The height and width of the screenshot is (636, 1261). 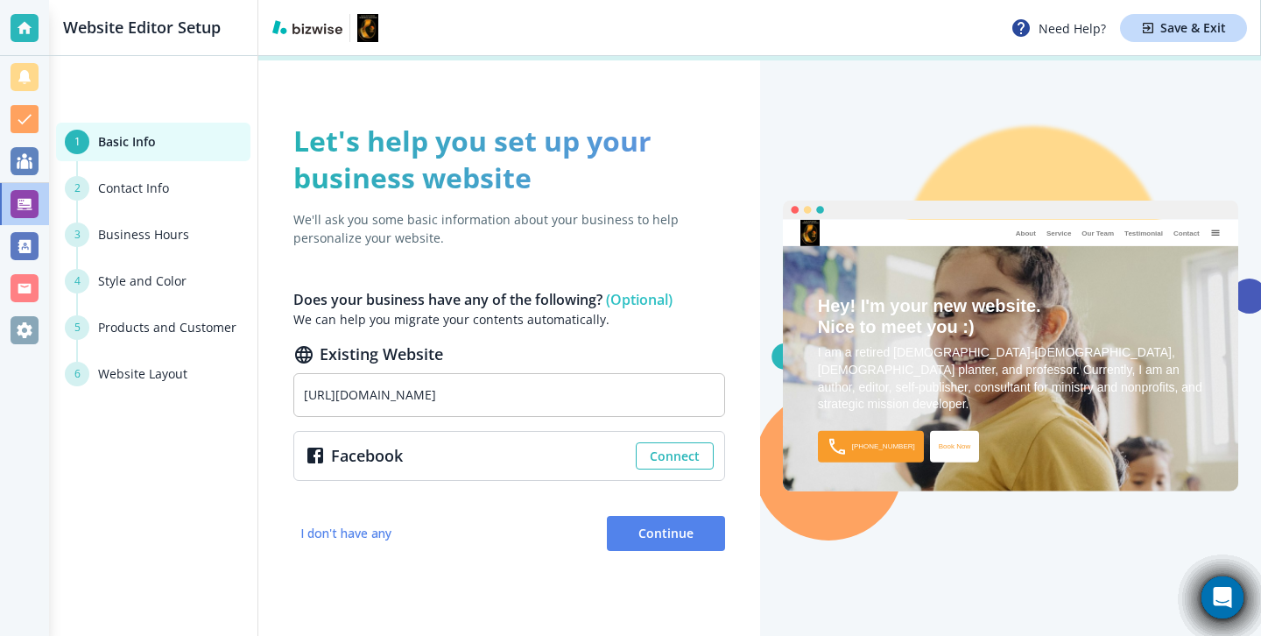 I want to click on button: I don't have any, so click(x=346, y=533).